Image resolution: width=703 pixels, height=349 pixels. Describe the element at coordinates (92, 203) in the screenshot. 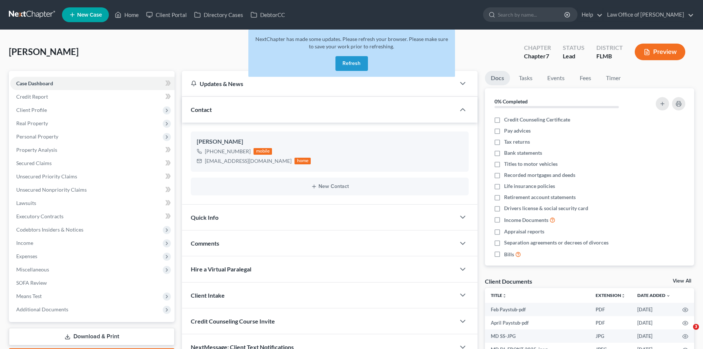

I see `a: Lawsuits` at that location.